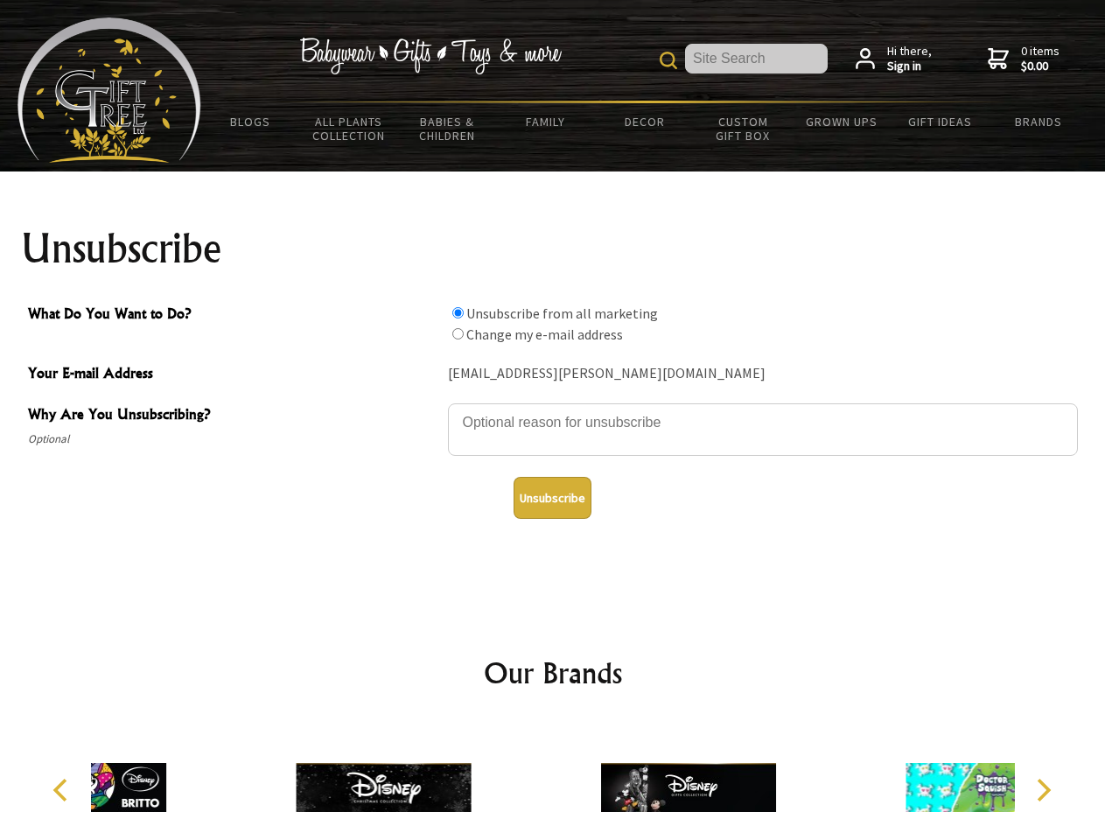  I want to click on img: Babywear - Gifts - Toys & more, so click(430, 56).